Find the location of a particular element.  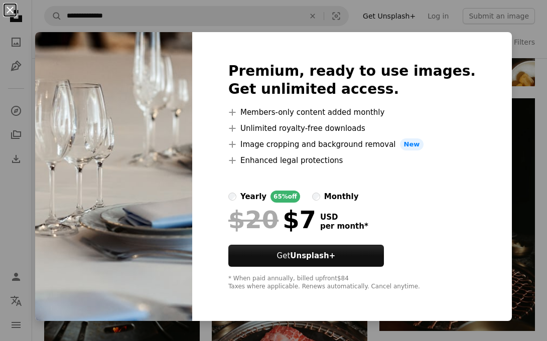

li: Members-only content added monthly is located at coordinates (352, 112).